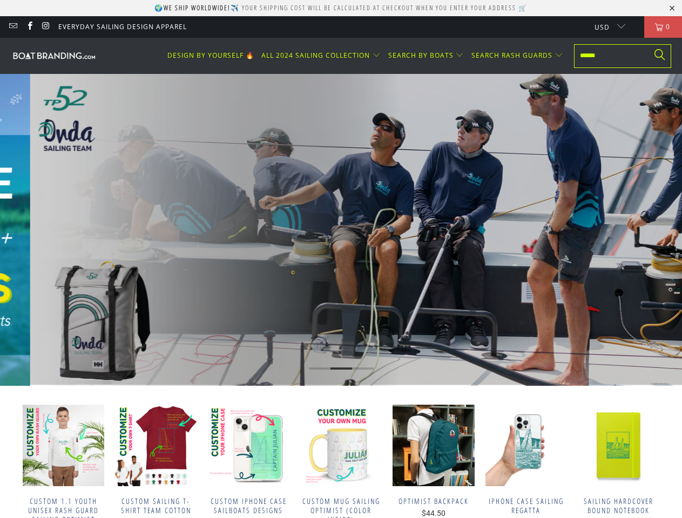 The width and height of the screenshot is (682, 518). I want to click on summary: ALL 2024 SAILING COLLECTION, so click(321, 56).